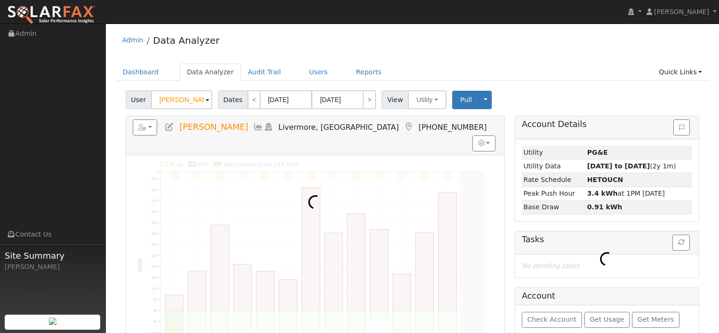 The width and height of the screenshot is (719, 333). I want to click on button: Get Meters, so click(656, 320).